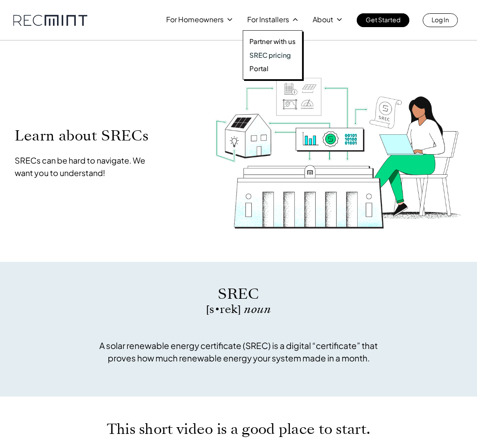 The image size is (477, 441). What do you see at coordinates (272, 41) in the screenshot?
I see `a: Partner with us` at bounding box center [272, 41].